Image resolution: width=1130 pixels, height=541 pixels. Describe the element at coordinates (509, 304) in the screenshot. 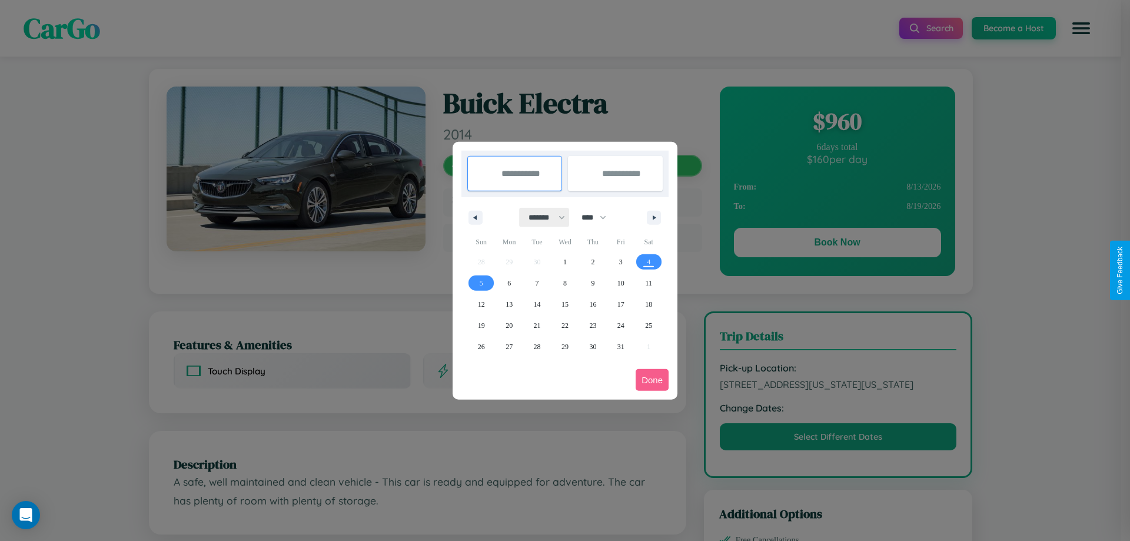

I see `span: 13` at that location.